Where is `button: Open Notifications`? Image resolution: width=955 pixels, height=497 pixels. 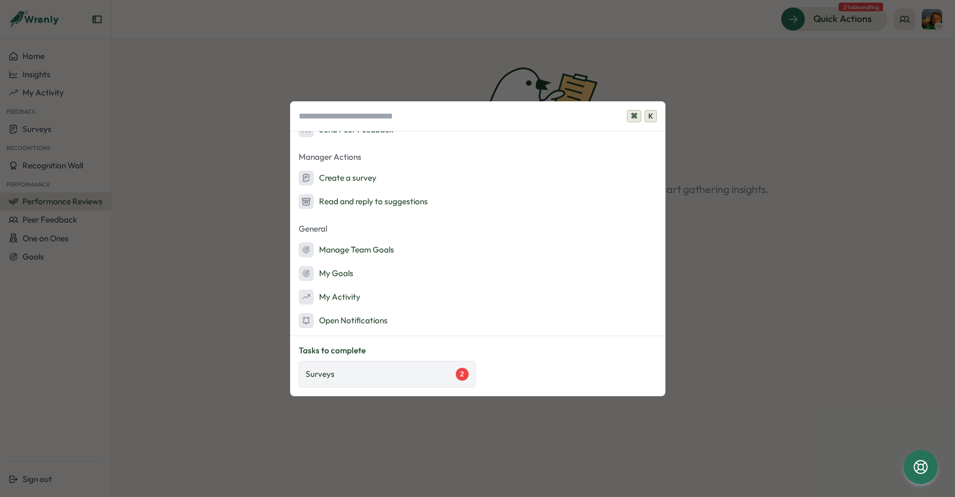 button: Open Notifications is located at coordinates (478, 321).